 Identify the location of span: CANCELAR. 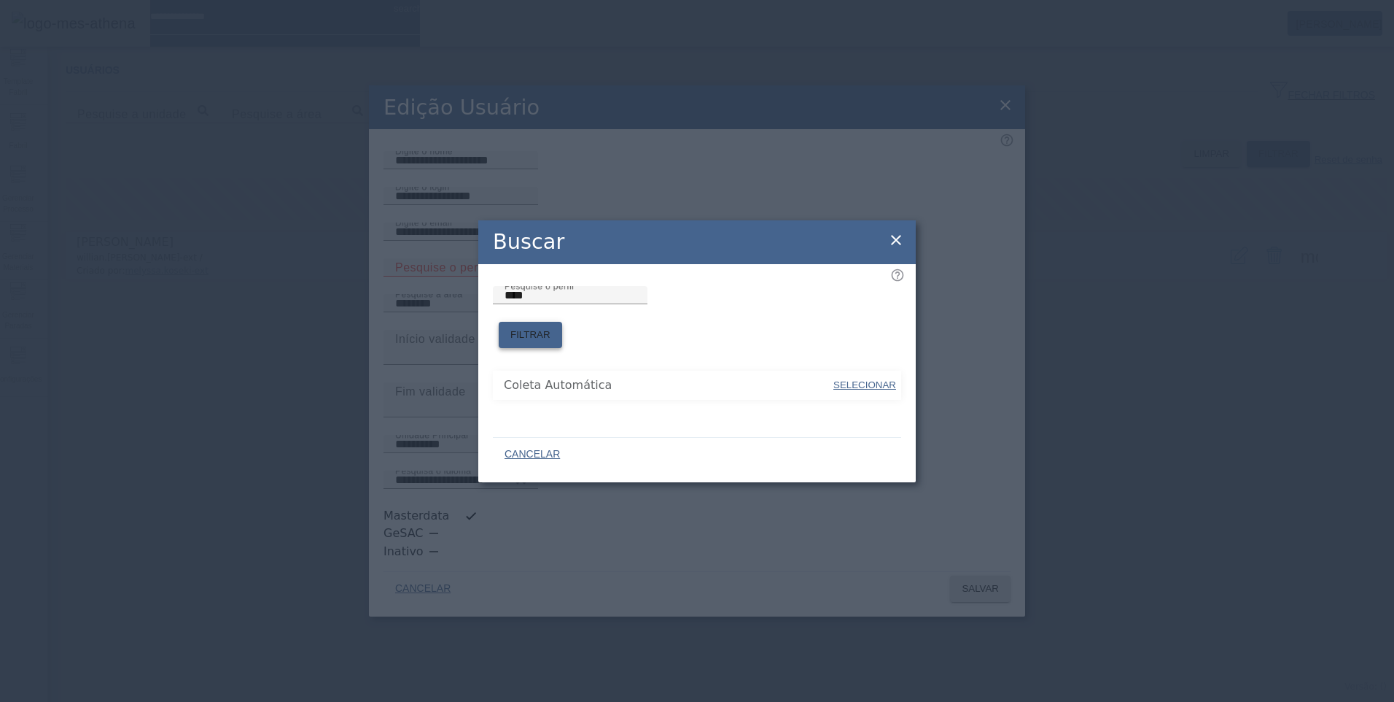
(532, 454).